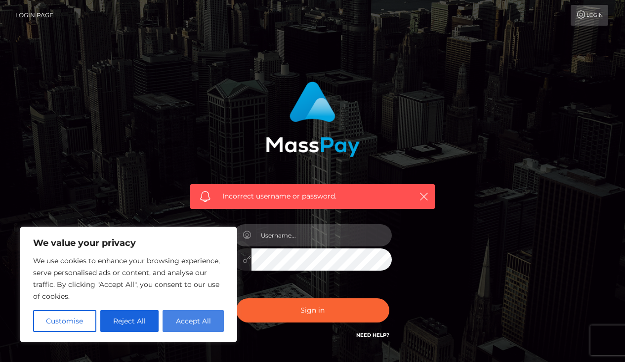 This screenshot has height=362, width=625. What do you see at coordinates (372, 335) in the screenshot?
I see `a: Need Help?` at bounding box center [372, 335].